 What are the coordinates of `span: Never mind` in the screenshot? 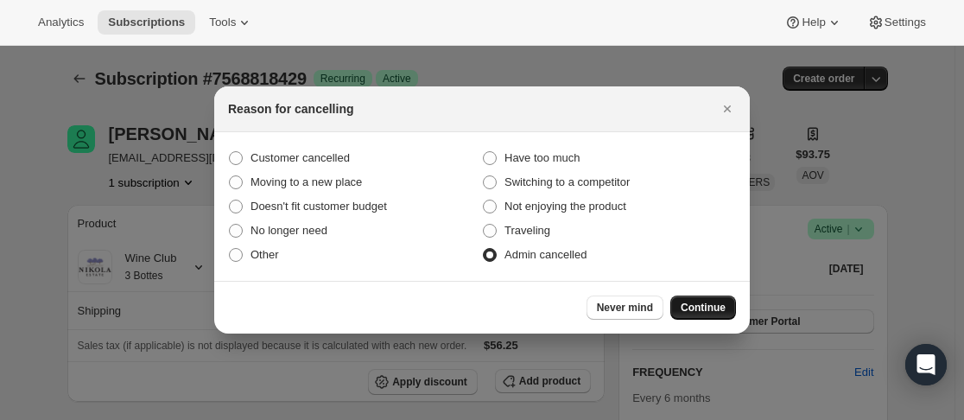 It's located at (625, 308).